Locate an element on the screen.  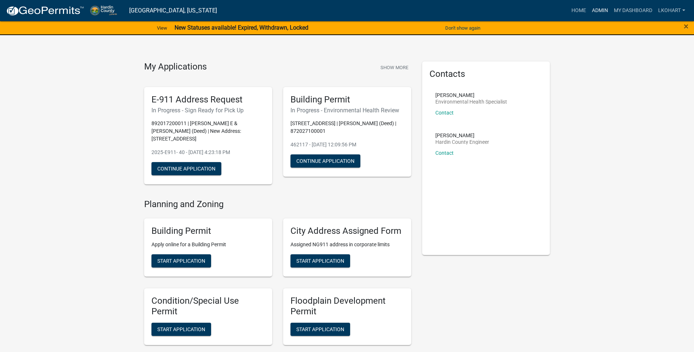
button: Close is located at coordinates (686, 26).